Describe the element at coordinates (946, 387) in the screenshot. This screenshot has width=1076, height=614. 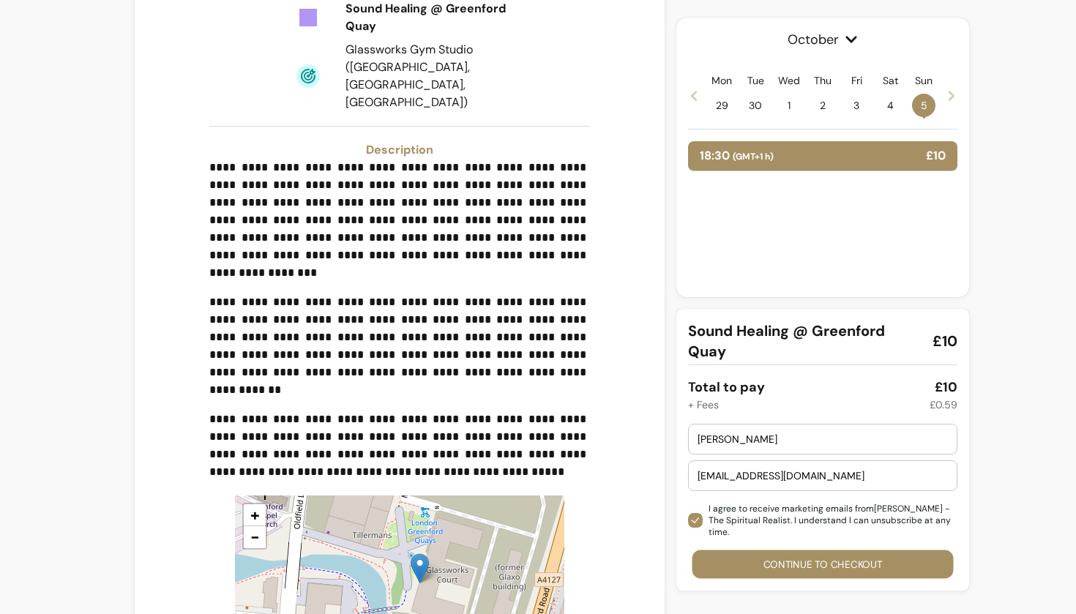
I see `div: £10` at that location.